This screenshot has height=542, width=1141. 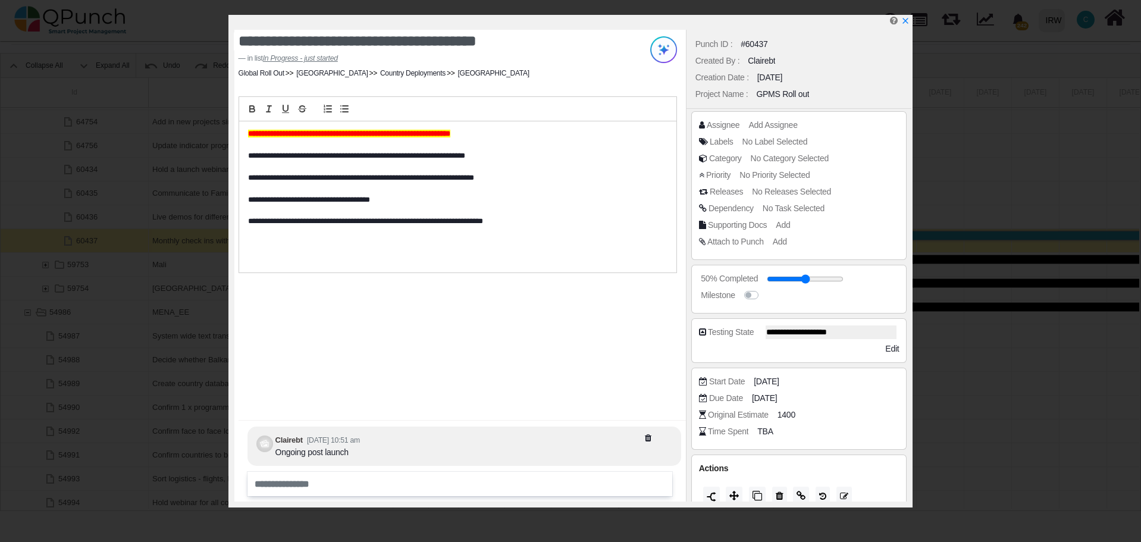 What do you see at coordinates (731, 208) in the screenshot?
I see `div: Dependency` at bounding box center [731, 208].